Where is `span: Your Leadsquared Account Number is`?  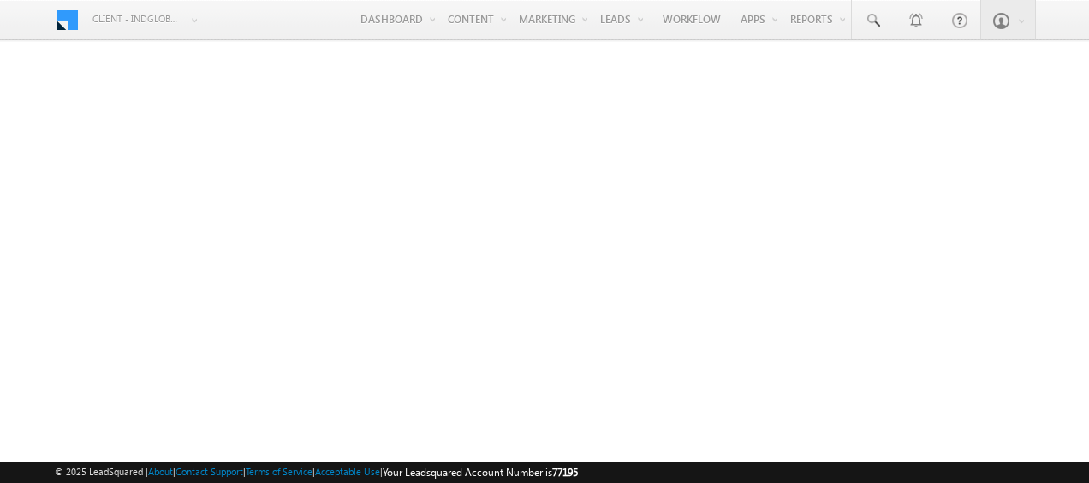 span: Your Leadsquared Account Number is is located at coordinates (480, 472).